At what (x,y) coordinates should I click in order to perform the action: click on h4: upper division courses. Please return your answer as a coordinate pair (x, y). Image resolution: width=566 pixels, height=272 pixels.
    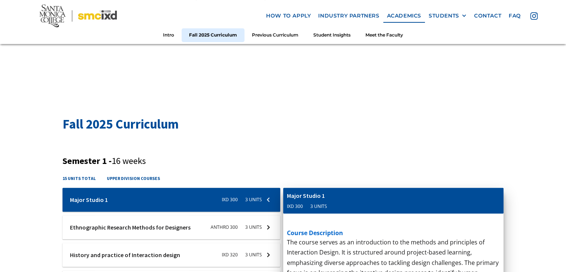
    Looking at the image, I should click on (133, 178).